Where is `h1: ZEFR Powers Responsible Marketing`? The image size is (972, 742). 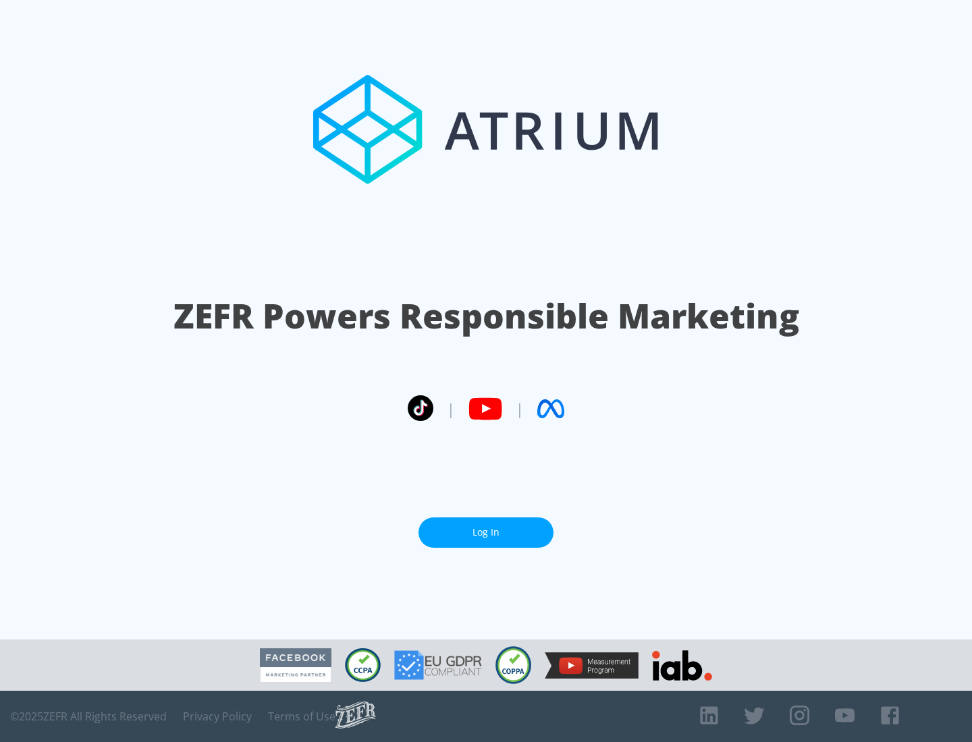 h1: ZEFR Powers Responsible Marketing is located at coordinates (486, 316).